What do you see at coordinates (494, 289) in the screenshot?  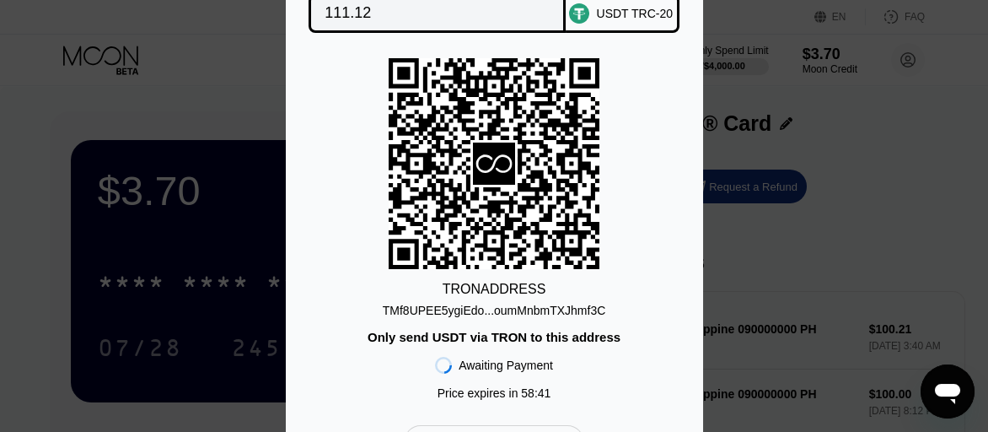 I see `div: TRON ADDRESS` at bounding box center [494, 289].